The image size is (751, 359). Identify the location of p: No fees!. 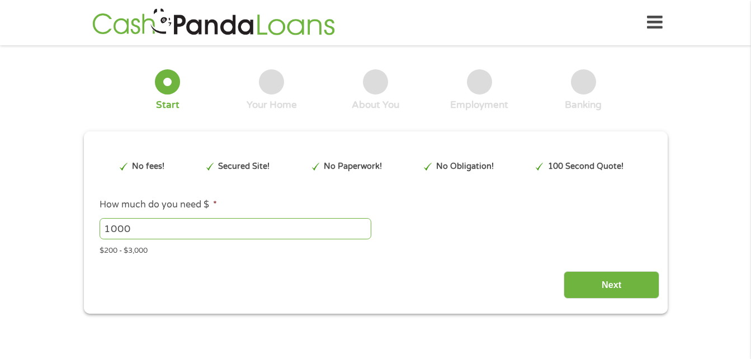
(148, 167).